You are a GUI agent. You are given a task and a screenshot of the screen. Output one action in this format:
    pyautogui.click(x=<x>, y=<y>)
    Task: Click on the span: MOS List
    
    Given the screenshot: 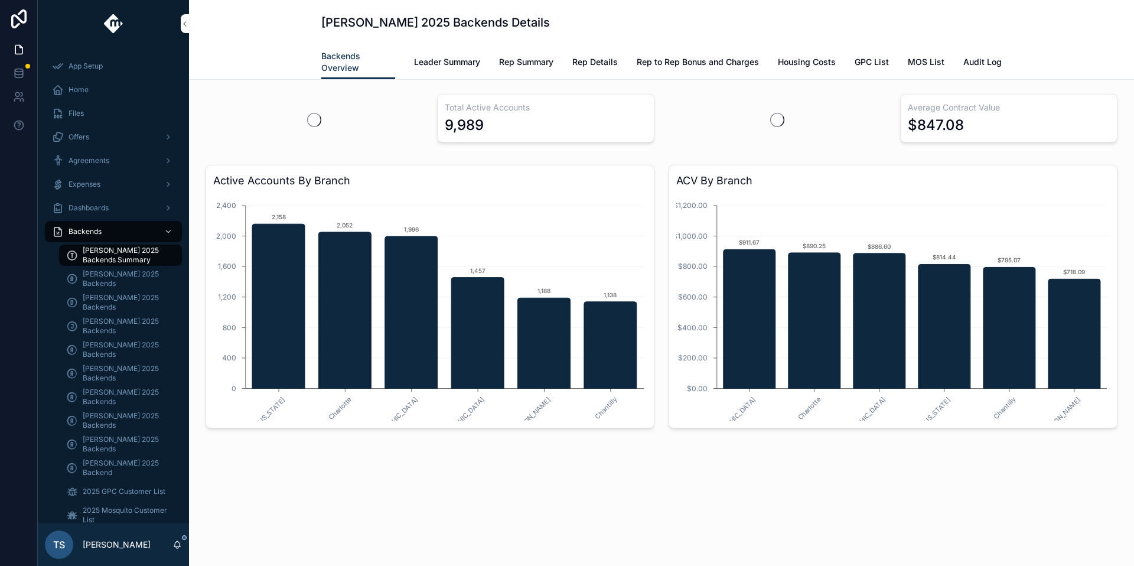 What is the action you would take?
    pyautogui.click(x=926, y=62)
    